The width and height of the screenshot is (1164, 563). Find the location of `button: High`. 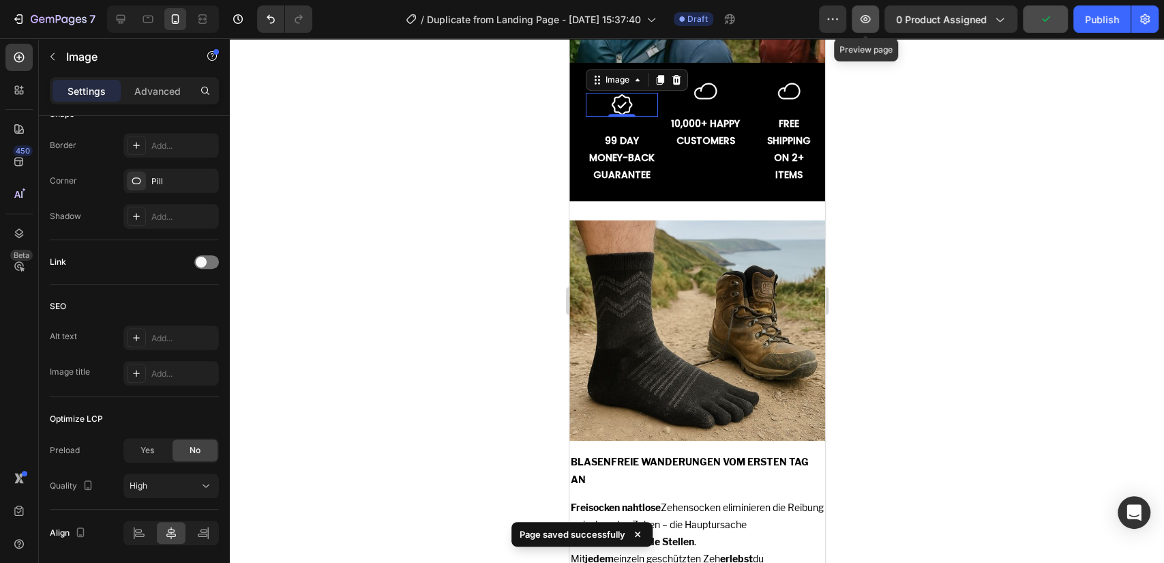

button: High is located at coordinates (171, 486).